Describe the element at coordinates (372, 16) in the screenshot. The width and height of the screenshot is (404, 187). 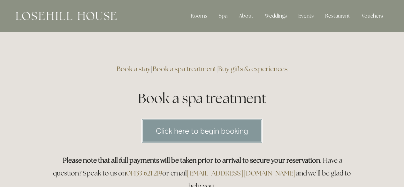
I see `a: Vouchers` at that location.